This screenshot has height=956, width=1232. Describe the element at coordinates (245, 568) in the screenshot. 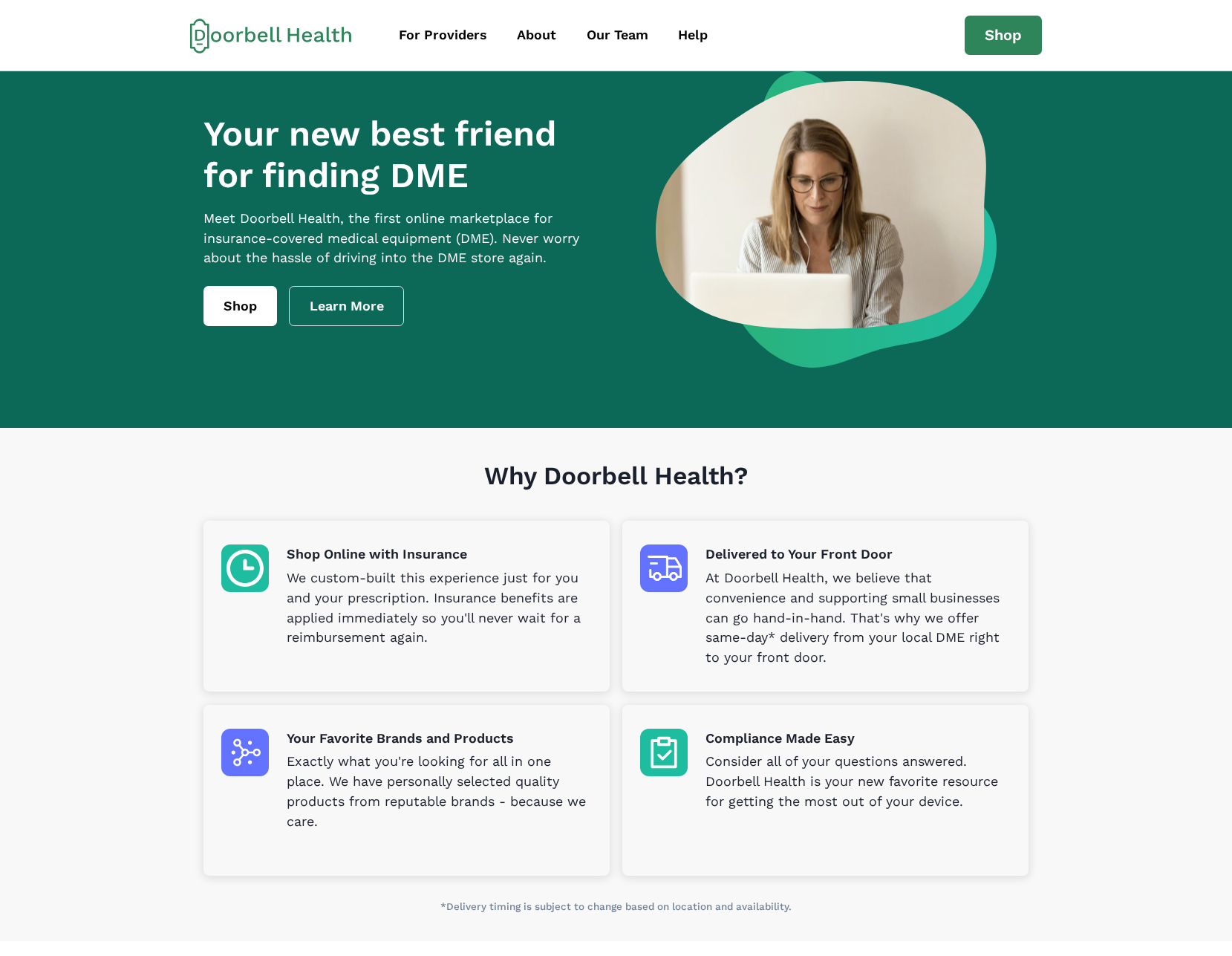

I see `img: Shop Online with Insurance icon` at that location.